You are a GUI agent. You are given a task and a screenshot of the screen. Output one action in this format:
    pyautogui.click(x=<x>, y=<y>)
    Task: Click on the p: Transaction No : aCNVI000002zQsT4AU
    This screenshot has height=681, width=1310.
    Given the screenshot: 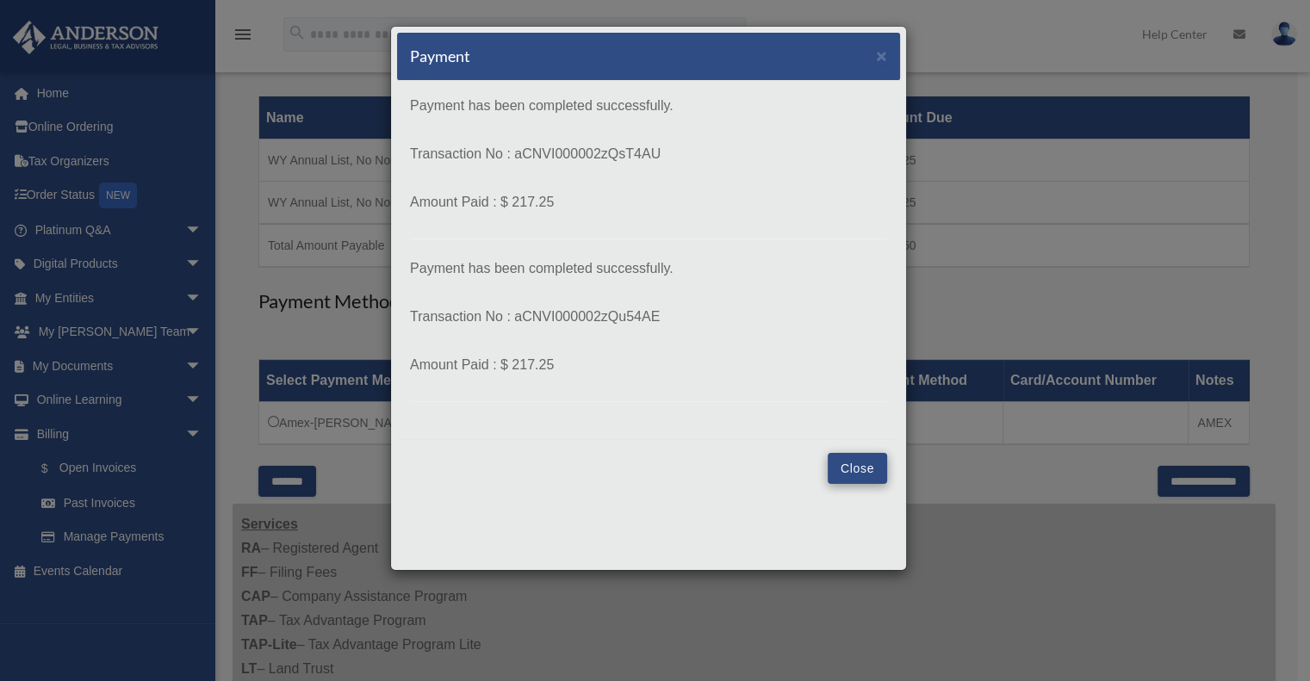 What is the action you would take?
    pyautogui.click(x=649, y=154)
    